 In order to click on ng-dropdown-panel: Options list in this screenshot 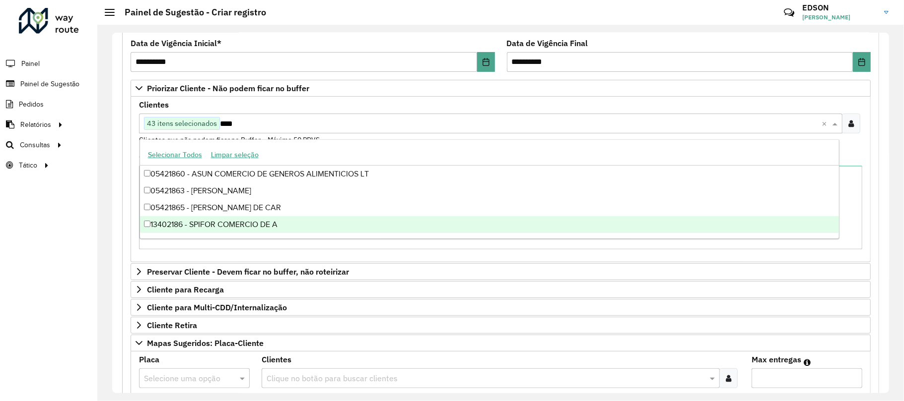, I will do `click(489, 189)`.